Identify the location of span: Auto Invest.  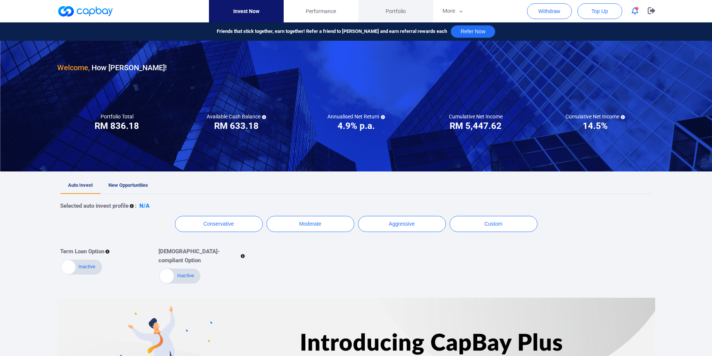
(80, 185).